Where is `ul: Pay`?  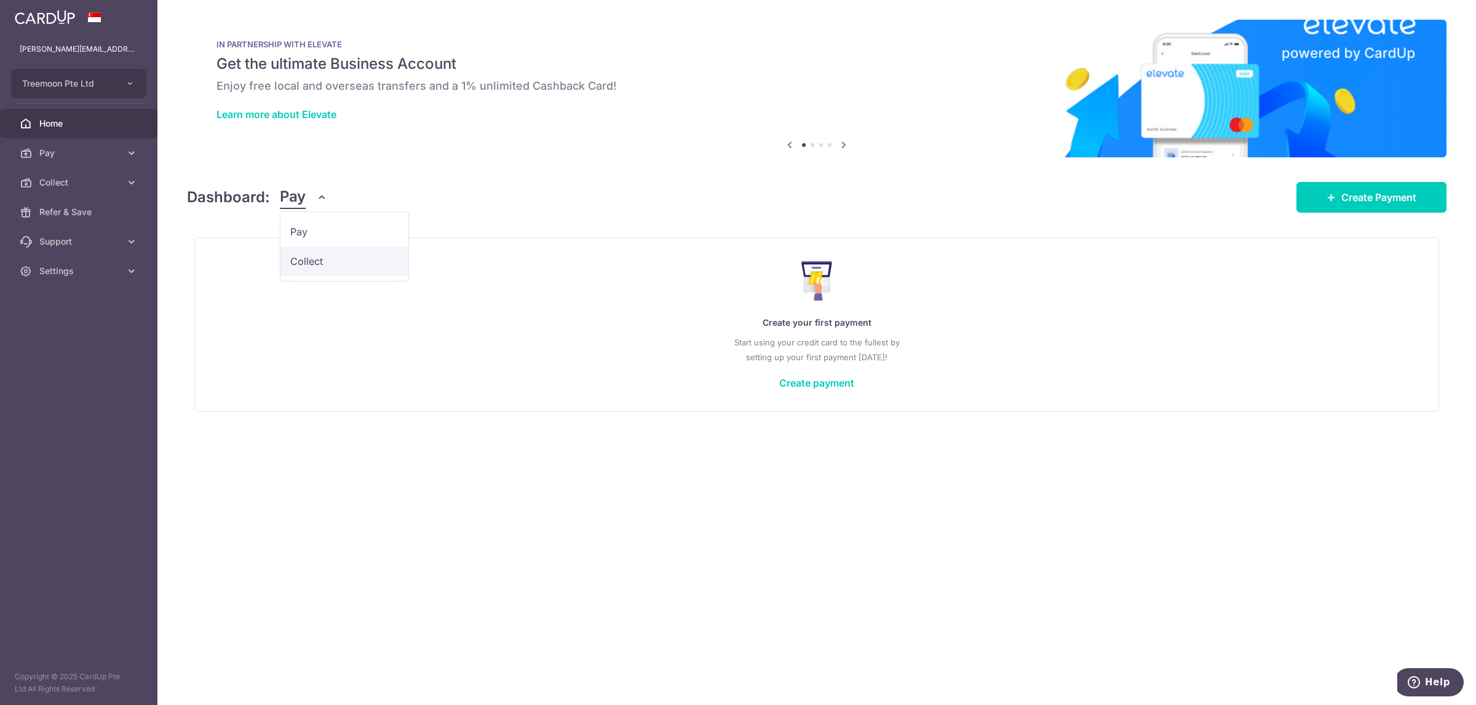
ul: Pay is located at coordinates (344, 247).